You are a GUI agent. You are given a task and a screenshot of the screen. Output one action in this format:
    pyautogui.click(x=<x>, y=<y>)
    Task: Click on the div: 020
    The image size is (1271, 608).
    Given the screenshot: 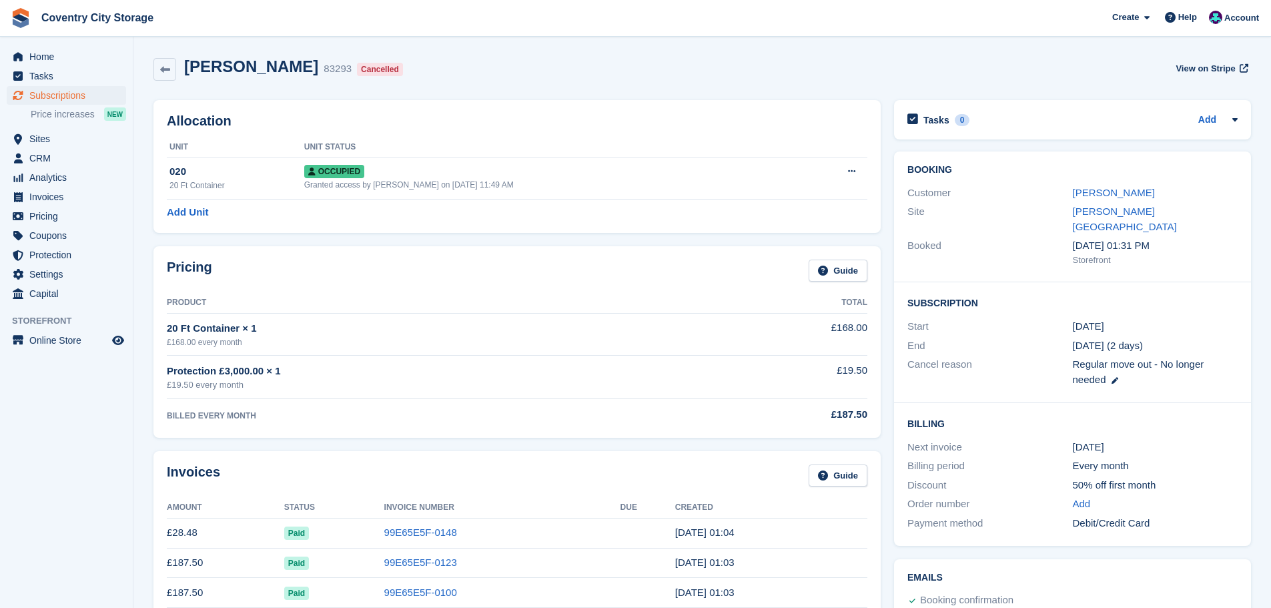 What is the action you would take?
    pyautogui.click(x=237, y=171)
    